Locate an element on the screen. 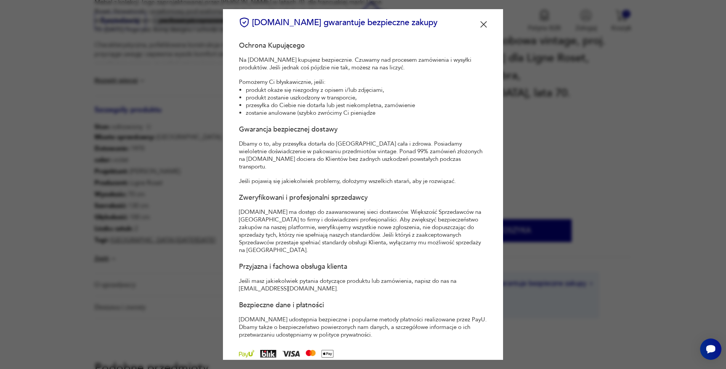 Image resolution: width=726 pixels, height=369 pixels. h4: Przyjazna i fachowa obsługa klienta is located at coordinates (363, 266).